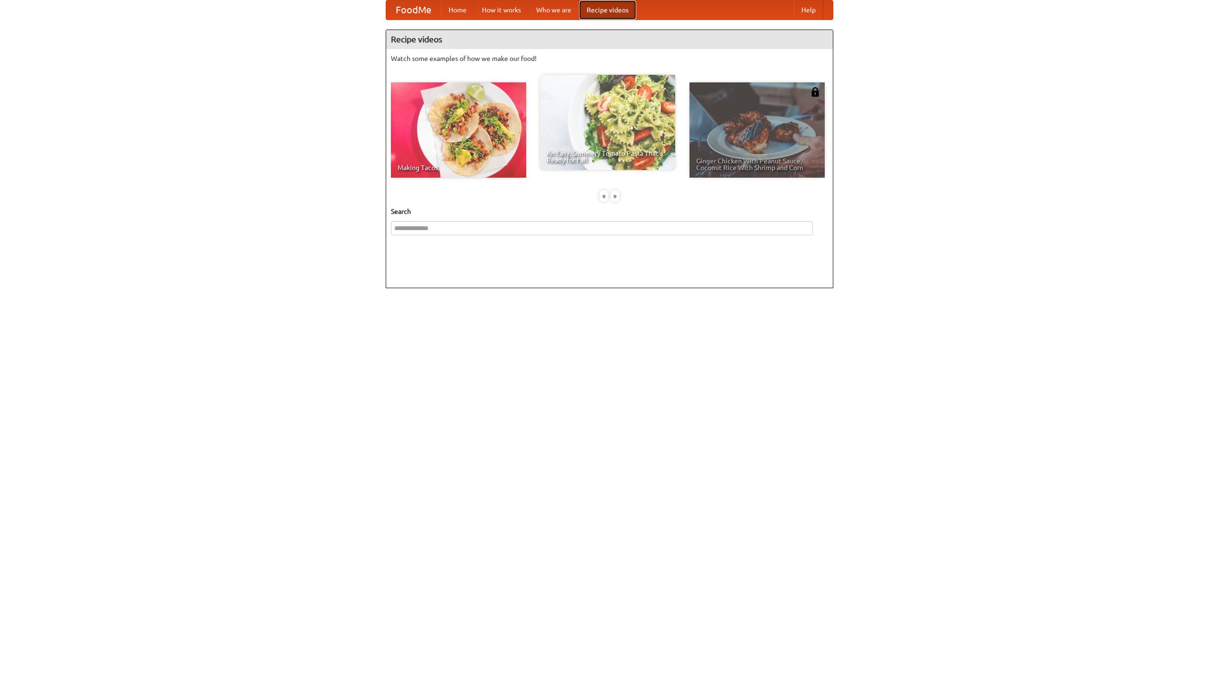  What do you see at coordinates (458, 10) in the screenshot?
I see `a: Home` at bounding box center [458, 10].